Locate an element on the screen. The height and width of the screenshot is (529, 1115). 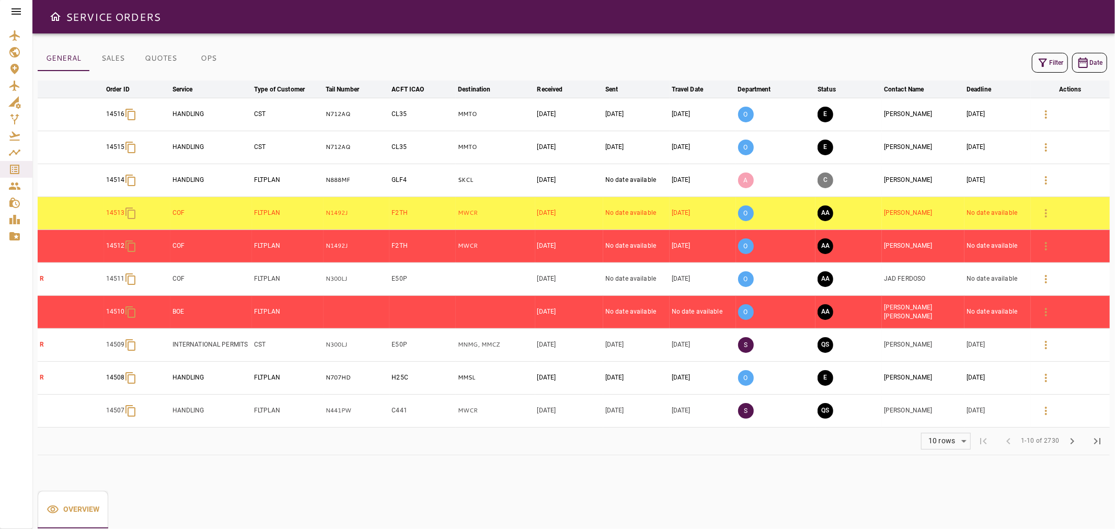
div: Sent is located at coordinates (612, 89).